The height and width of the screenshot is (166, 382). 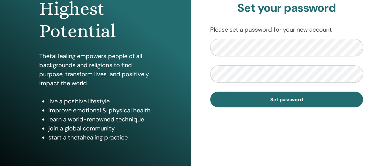 What do you see at coordinates (95, 70) in the screenshot?
I see `p: ThetaHealing empowers people of all backgrounds and religions to find purpose, transform lives, a...` at bounding box center [95, 70].